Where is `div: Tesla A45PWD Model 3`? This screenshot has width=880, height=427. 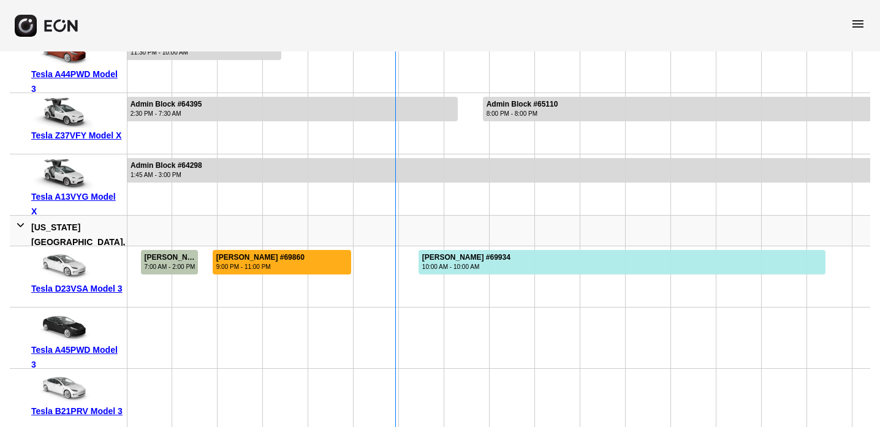
div: Tesla A45PWD Model 3 is located at coordinates (77, 357).